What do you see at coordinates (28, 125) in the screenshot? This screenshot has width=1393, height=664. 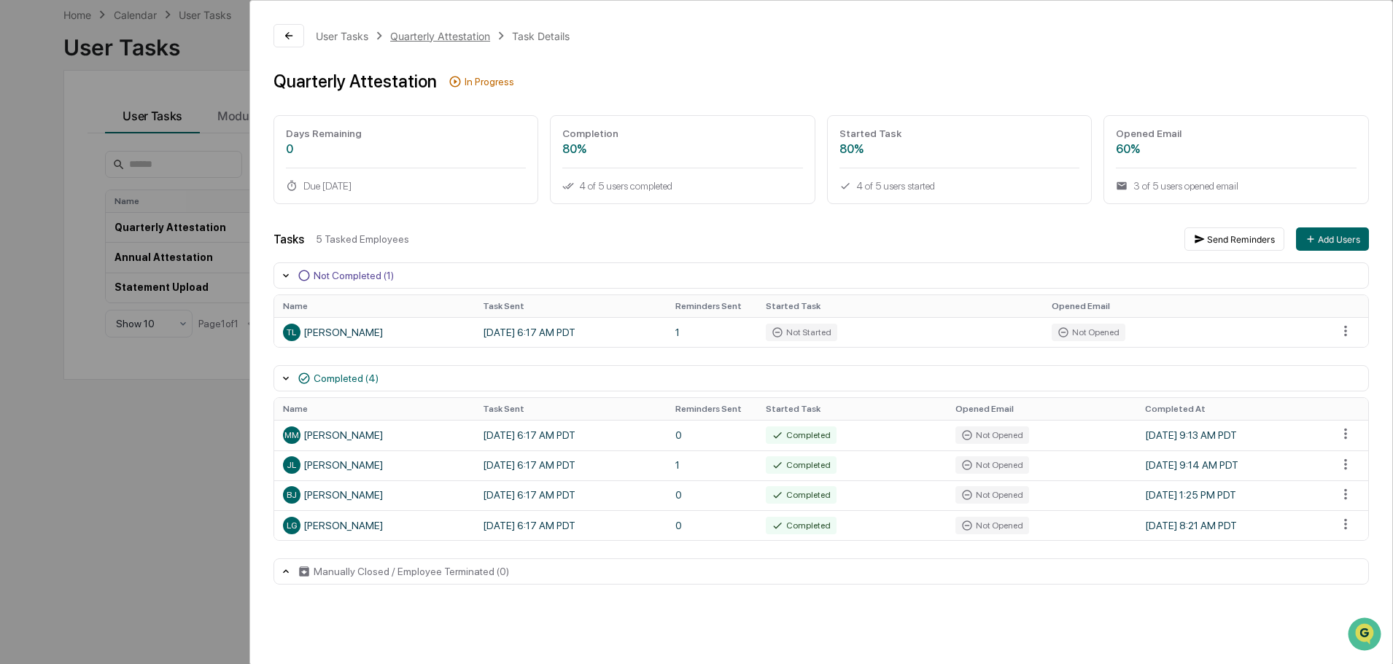 I see `img: 1746055101610-c473b297-6a78-478c-a979-82029cc54cd1` at bounding box center [28, 125].